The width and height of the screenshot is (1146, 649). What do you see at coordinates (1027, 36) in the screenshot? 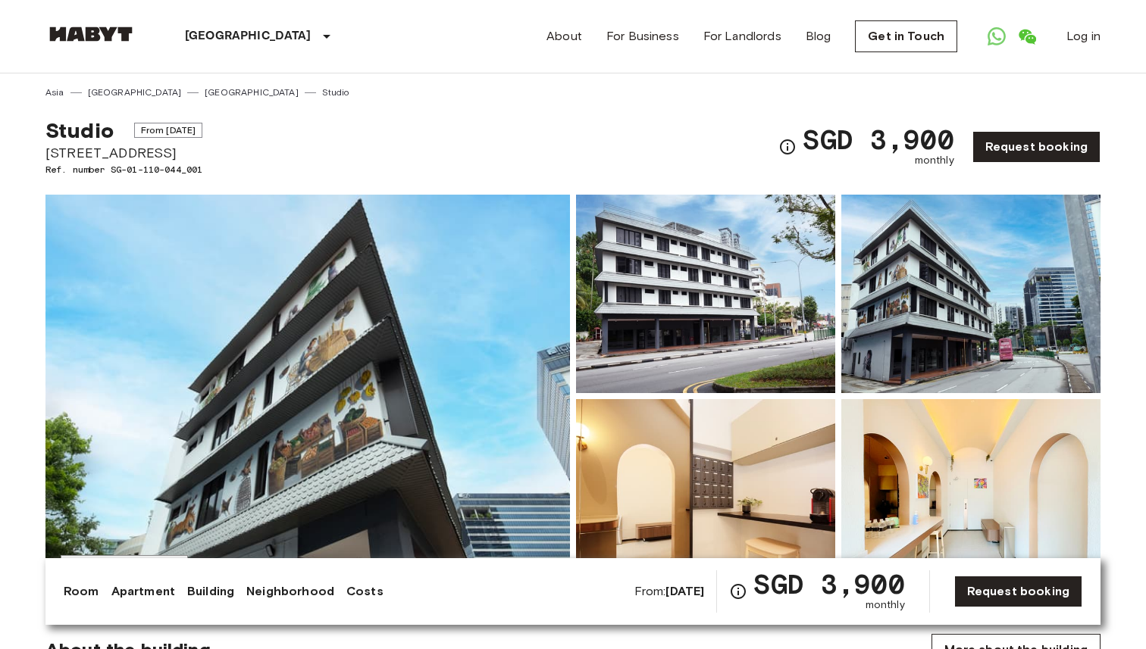
I see `a: Open WeChat` at bounding box center [1027, 36].